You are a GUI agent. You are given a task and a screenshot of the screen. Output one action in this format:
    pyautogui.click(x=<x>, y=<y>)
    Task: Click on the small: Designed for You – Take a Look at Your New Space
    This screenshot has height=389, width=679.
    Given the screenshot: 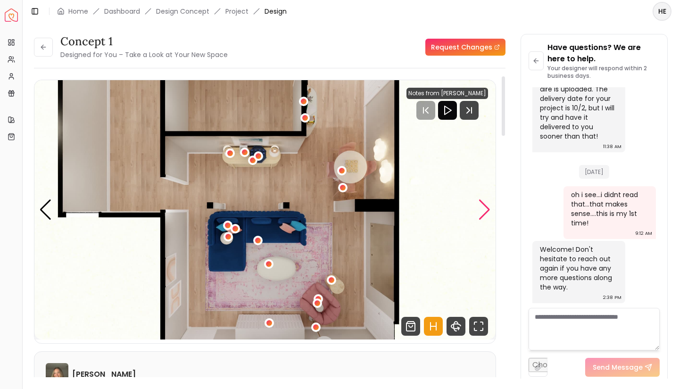 What is the action you would take?
    pyautogui.click(x=144, y=55)
    